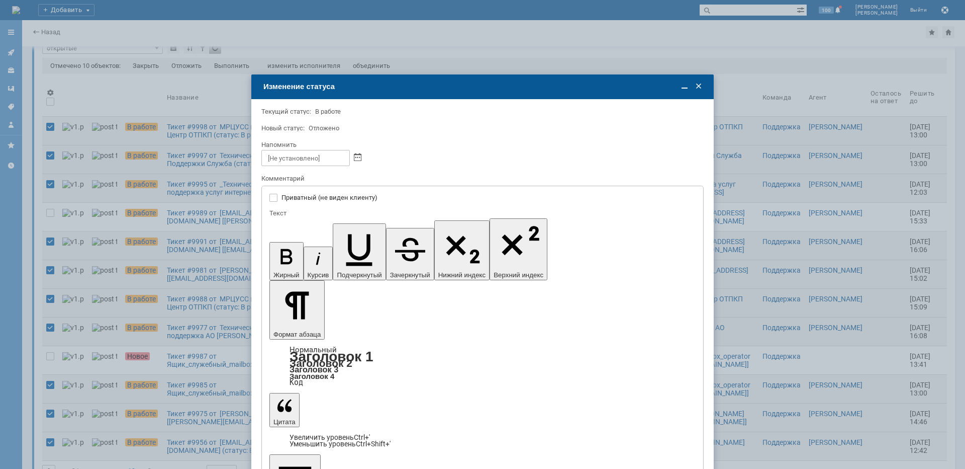  I want to click on span: Свернуть (Ctrl + M), so click(685, 86).